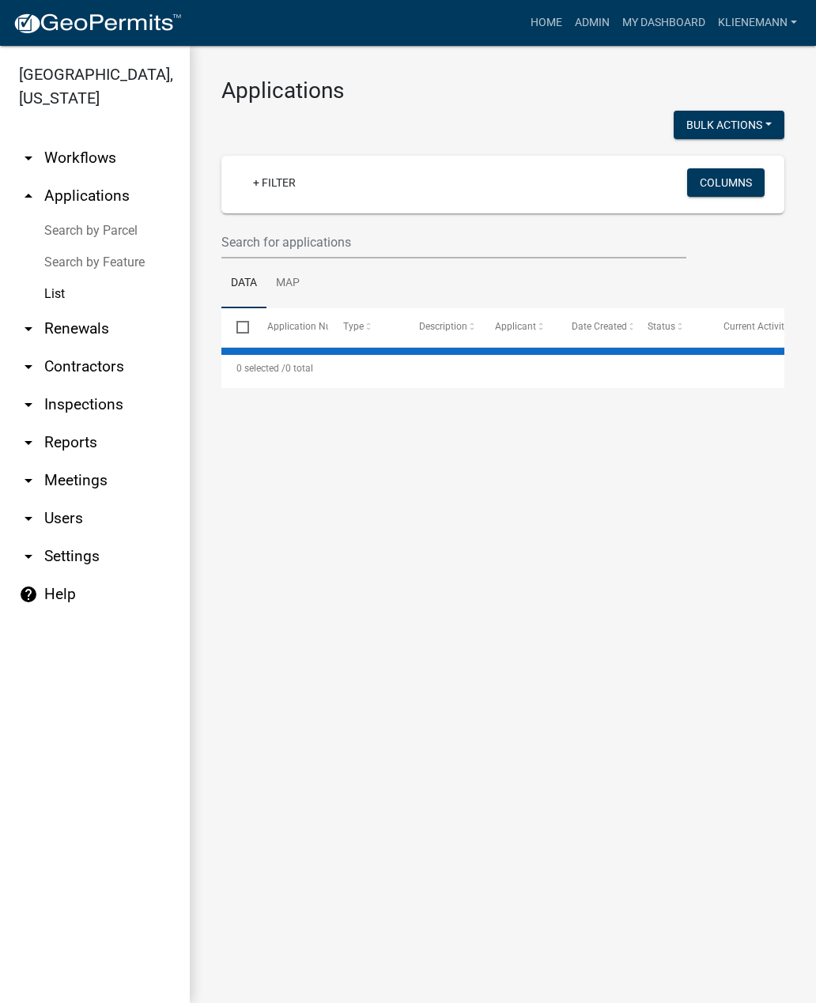 The height and width of the screenshot is (1003, 816). What do you see at coordinates (288, 284) in the screenshot?
I see `a: Map` at bounding box center [288, 284].